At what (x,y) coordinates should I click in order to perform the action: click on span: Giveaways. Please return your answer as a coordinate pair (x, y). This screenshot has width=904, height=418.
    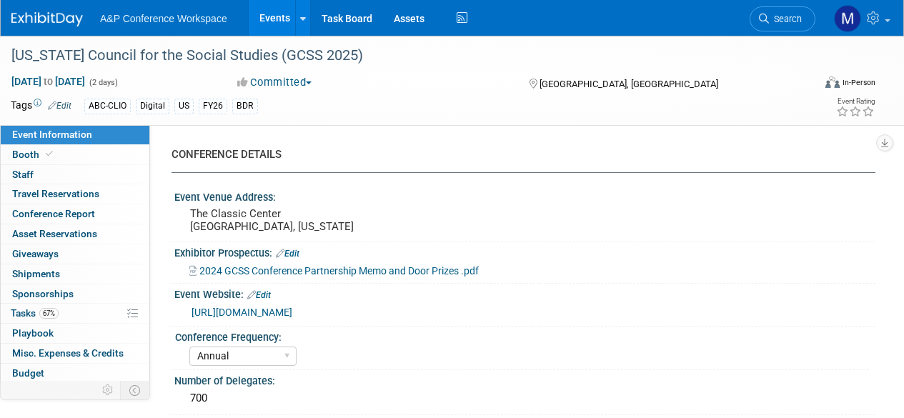
    Looking at the image, I should click on (35, 254).